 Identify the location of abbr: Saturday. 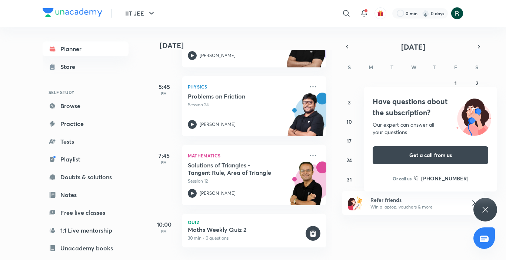
(477, 67).